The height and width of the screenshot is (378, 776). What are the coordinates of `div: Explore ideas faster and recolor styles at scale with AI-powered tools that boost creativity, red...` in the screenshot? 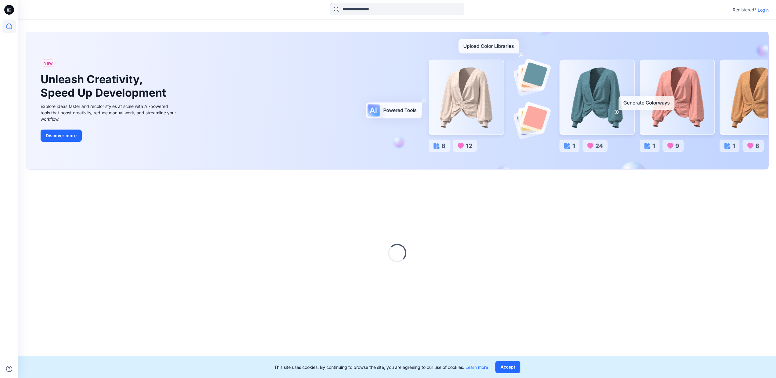 It's located at (109, 113).